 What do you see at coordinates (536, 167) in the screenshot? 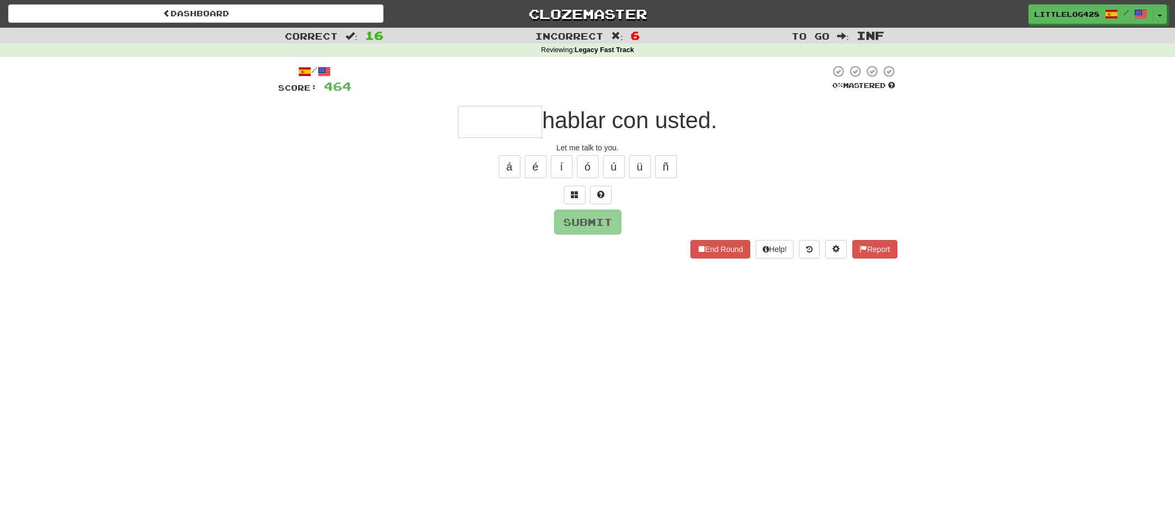
I see `button: é` at bounding box center [536, 167].